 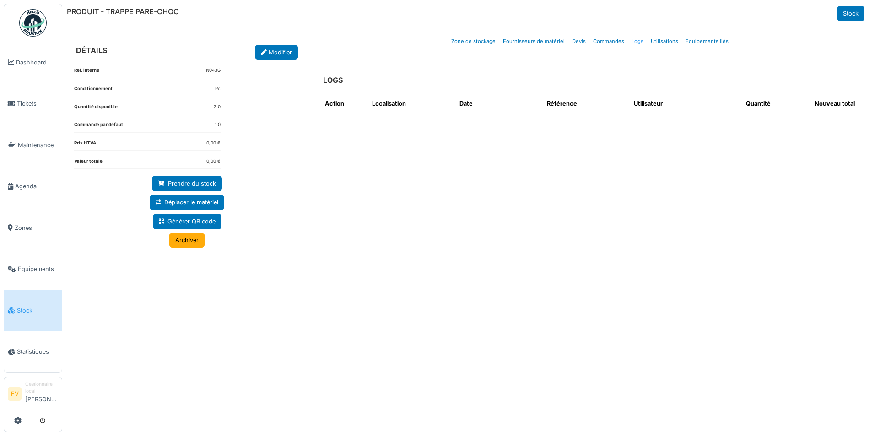 What do you see at coordinates (217, 125) in the screenshot?
I see `dd: 1.0` at bounding box center [217, 125].